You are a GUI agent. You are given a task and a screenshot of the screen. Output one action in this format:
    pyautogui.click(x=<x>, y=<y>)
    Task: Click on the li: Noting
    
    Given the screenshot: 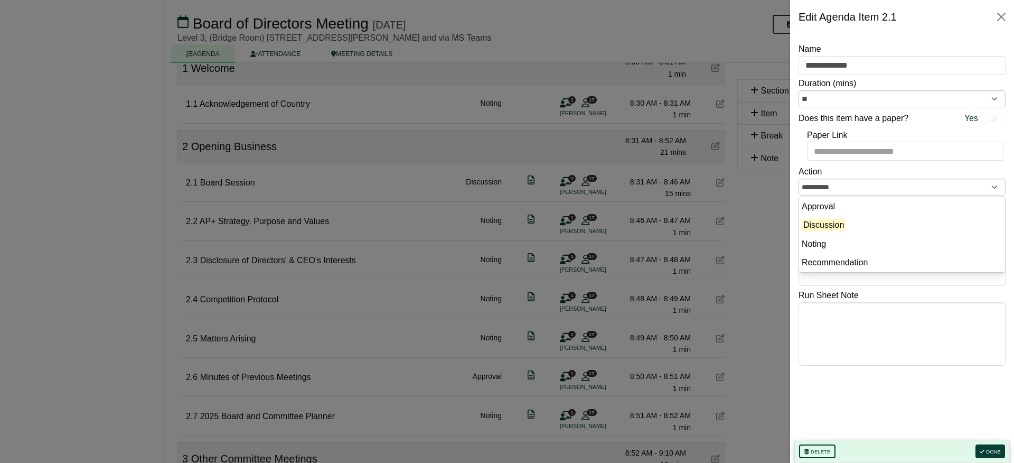 What is the action you would take?
    pyautogui.click(x=902, y=244)
    